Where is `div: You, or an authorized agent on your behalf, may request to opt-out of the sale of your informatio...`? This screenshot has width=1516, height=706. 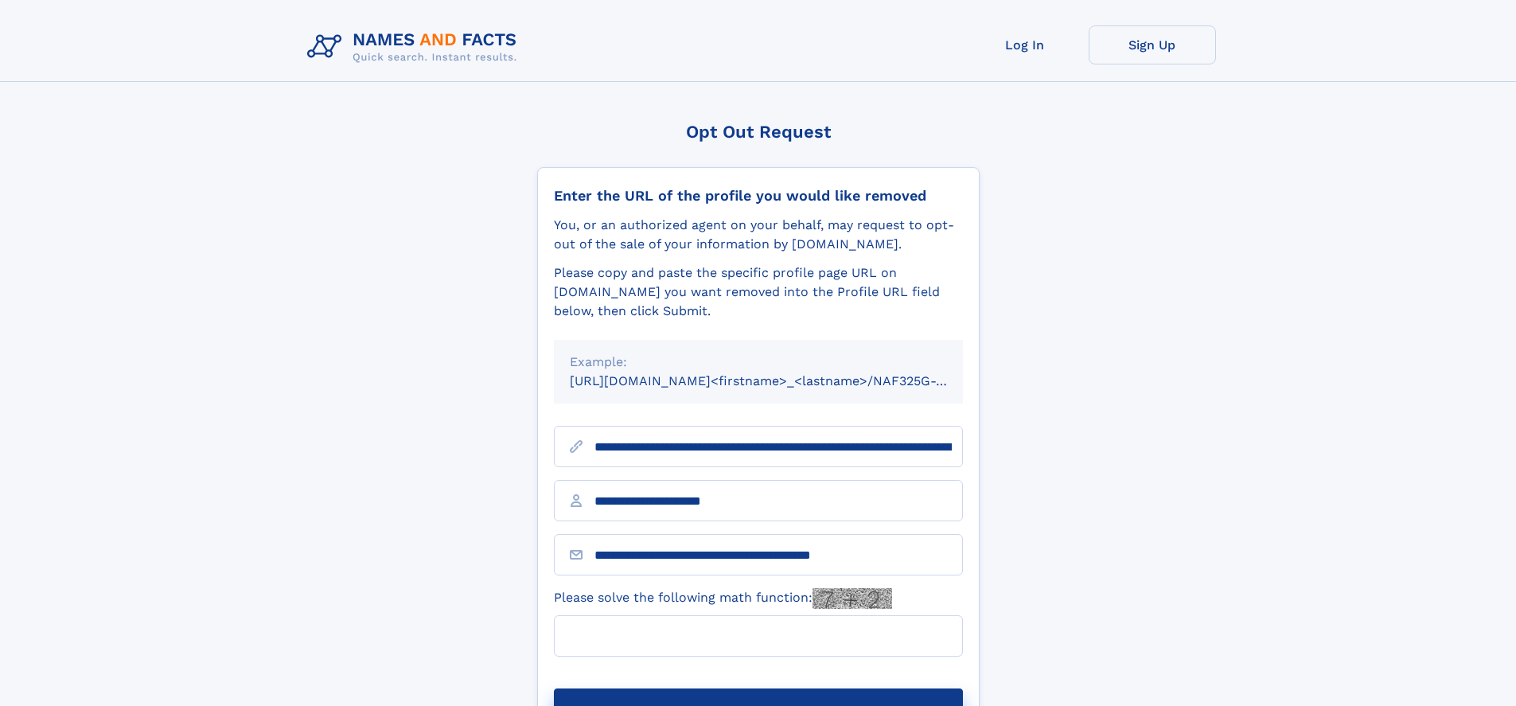
div: You, or an authorized agent on your behalf, may request to opt-out of the sale of your informatio... is located at coordinates (758, 235).